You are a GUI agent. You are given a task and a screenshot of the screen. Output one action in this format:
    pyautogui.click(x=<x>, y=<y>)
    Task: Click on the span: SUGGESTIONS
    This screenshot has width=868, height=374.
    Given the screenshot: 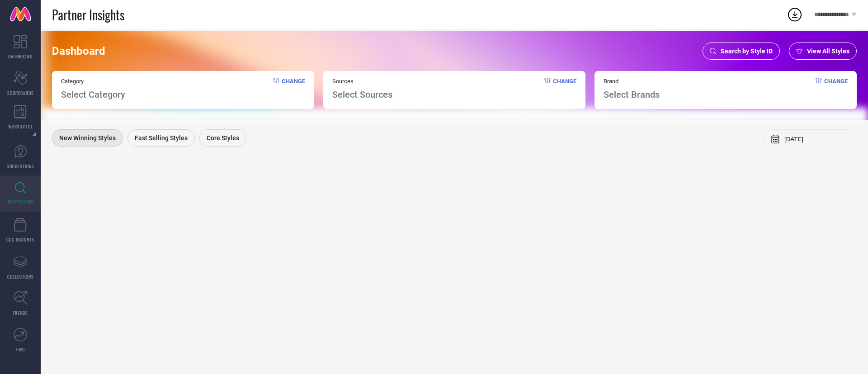 What is the action you would take?
    pyautogui.click(x=20, y=166)
    